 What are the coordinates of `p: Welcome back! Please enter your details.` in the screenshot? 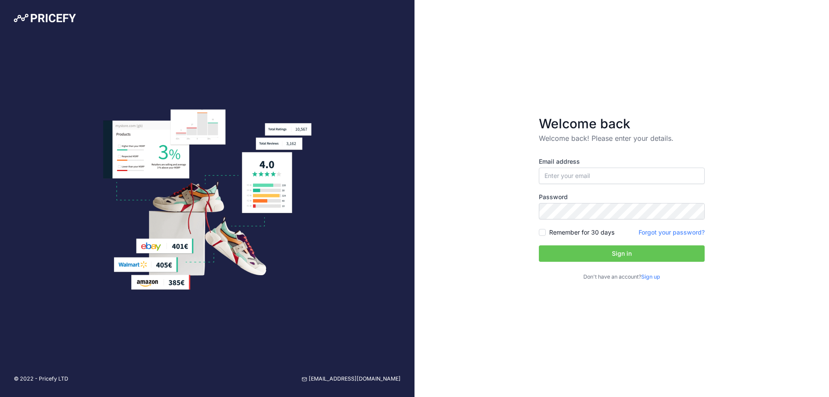 It's located at (622, 138).